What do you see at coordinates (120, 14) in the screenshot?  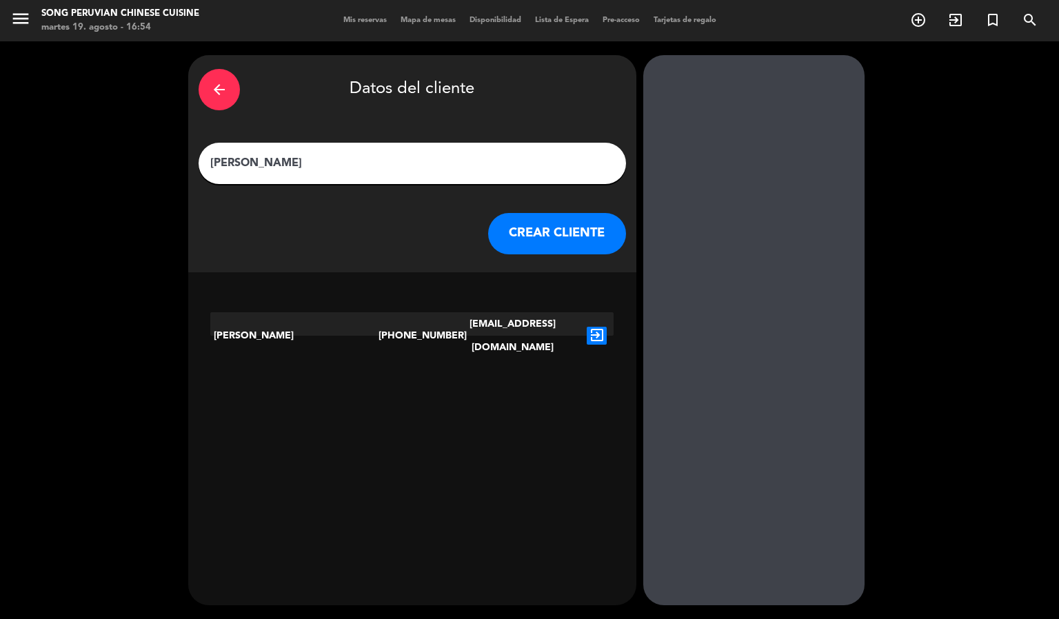 I see `div: Song Peruvian Chinese Cuisine` at bounding box center [120, 14].